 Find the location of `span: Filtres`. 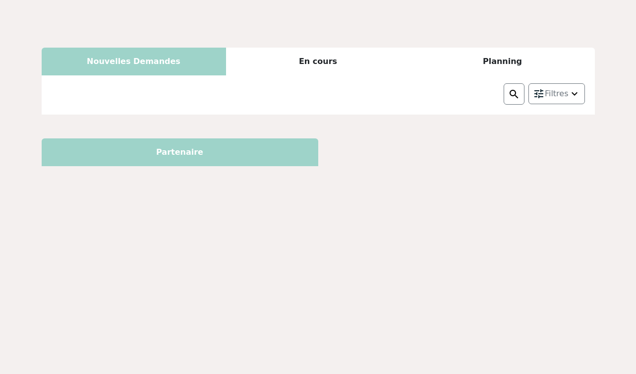

span: Filtres is located at coordinates (557, 94).